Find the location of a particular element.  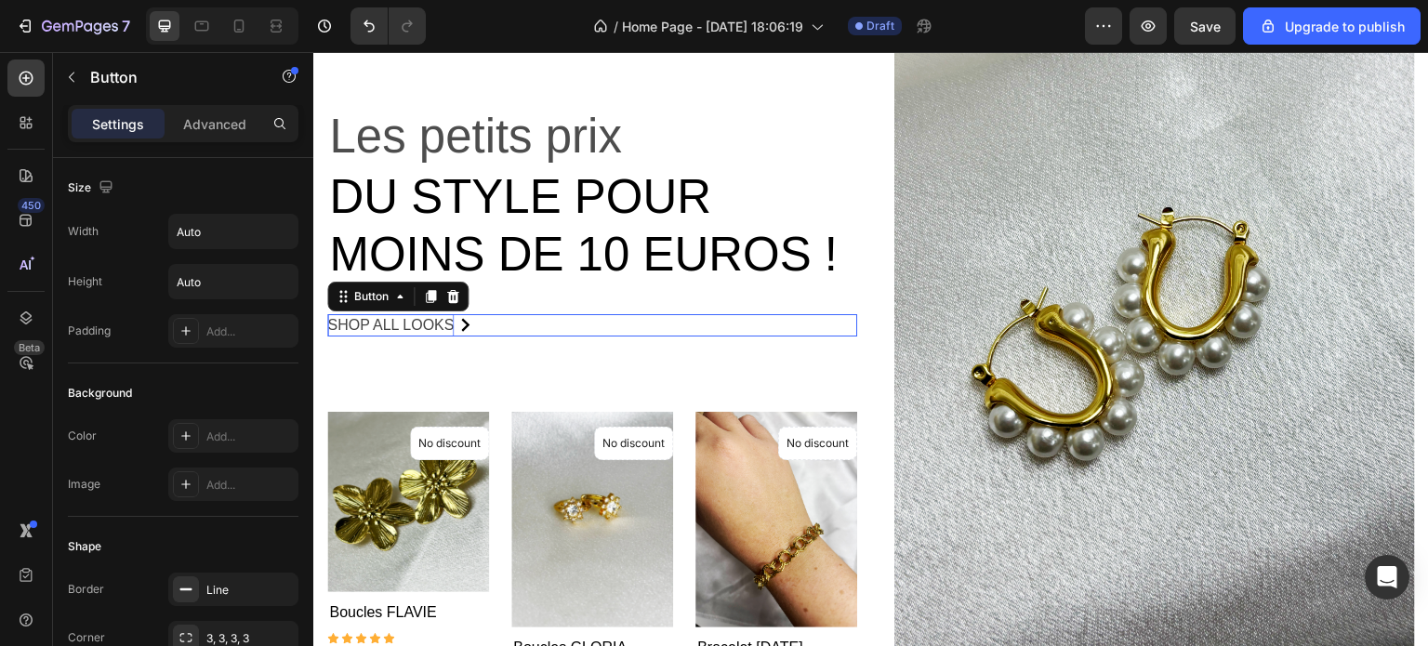

p: Les petits prix is located at coordinates (279, 84).